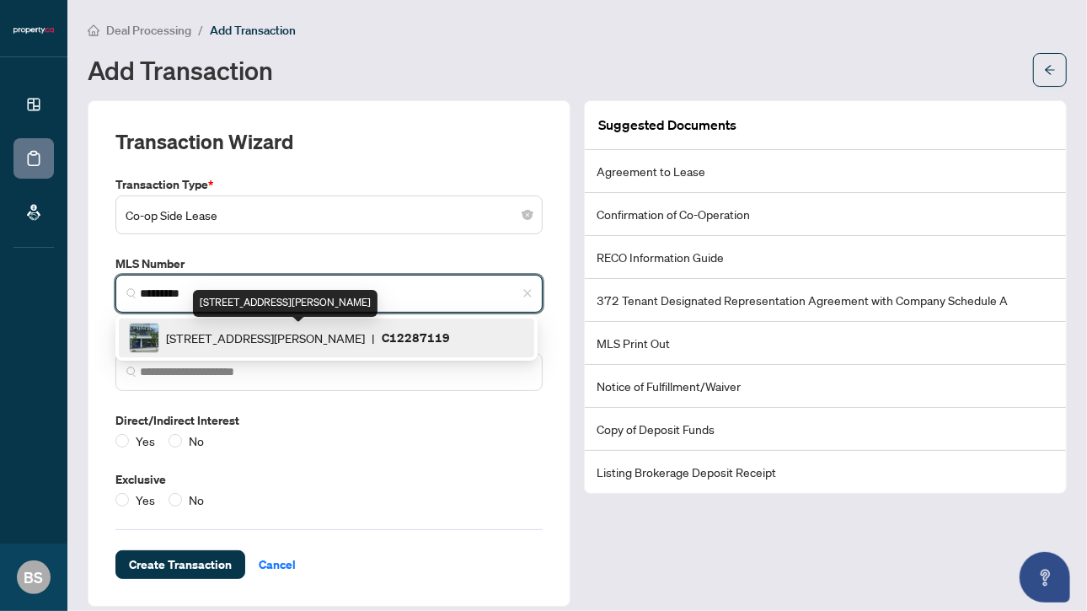  What do you see at coordinates (329, 479) in the screenshot?
I see `label: Exclusive` at bounding box center [329, 479].